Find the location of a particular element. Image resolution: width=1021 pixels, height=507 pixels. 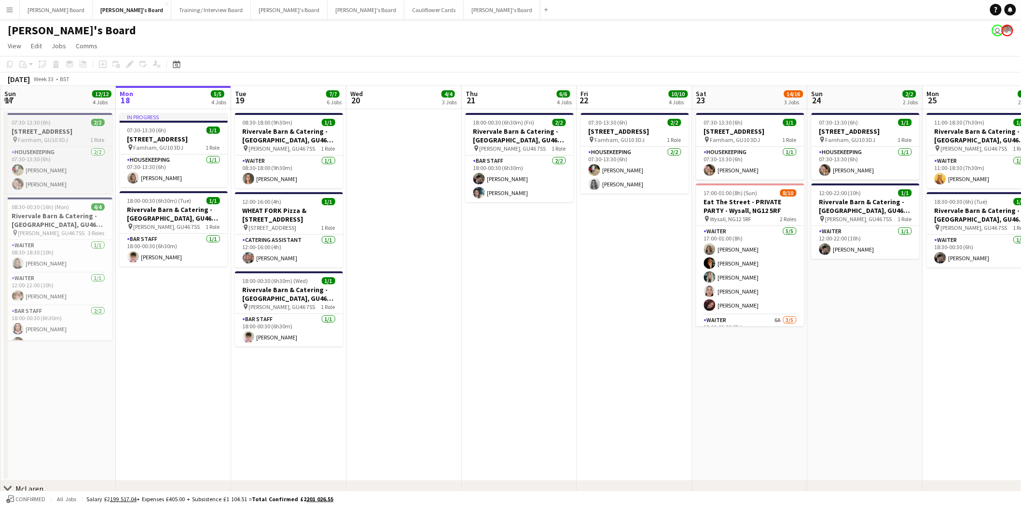

div: 3 Jobs is located at coordinates (449, 102).